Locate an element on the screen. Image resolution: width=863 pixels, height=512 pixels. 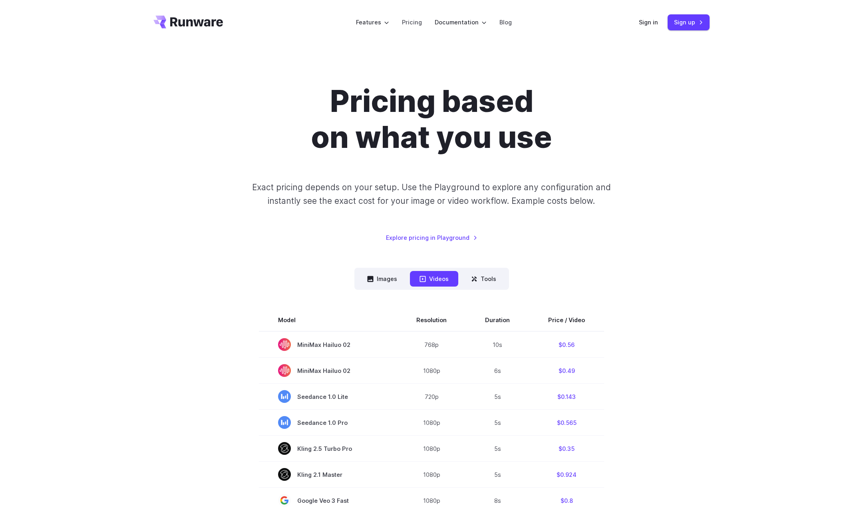
th: Resolution is located at coordinates (431, 320).